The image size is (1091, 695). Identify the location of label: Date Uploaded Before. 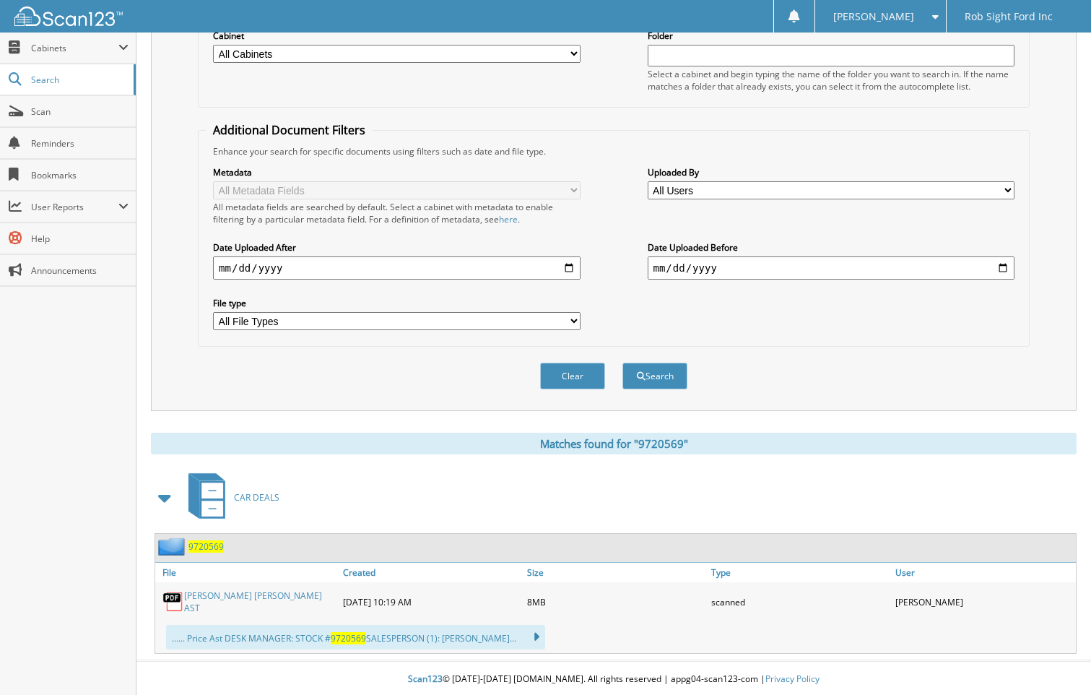
(831, 247).